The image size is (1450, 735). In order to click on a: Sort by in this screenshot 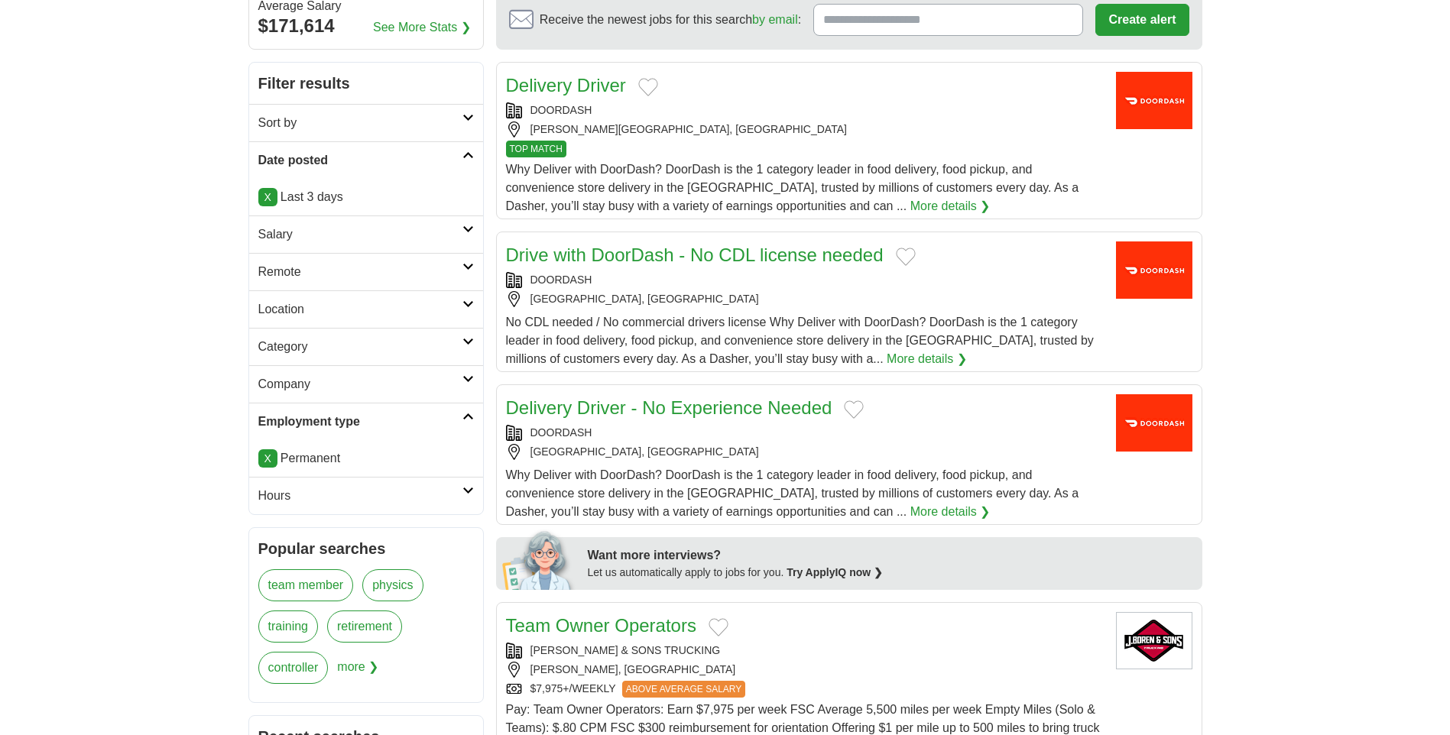, I will do `click(366, 122)`.